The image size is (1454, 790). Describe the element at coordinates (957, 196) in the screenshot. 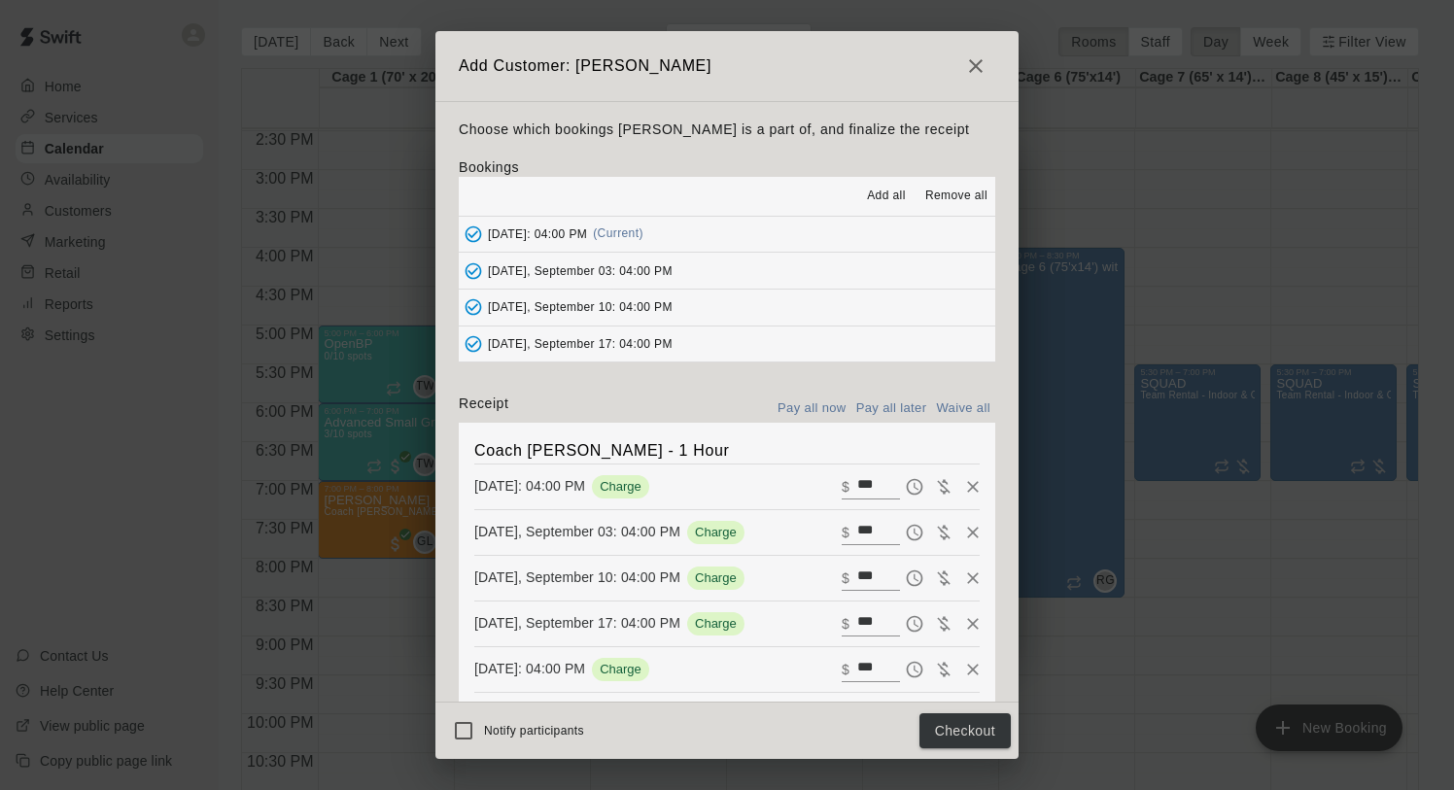

I see `span: Remove all` at that location.